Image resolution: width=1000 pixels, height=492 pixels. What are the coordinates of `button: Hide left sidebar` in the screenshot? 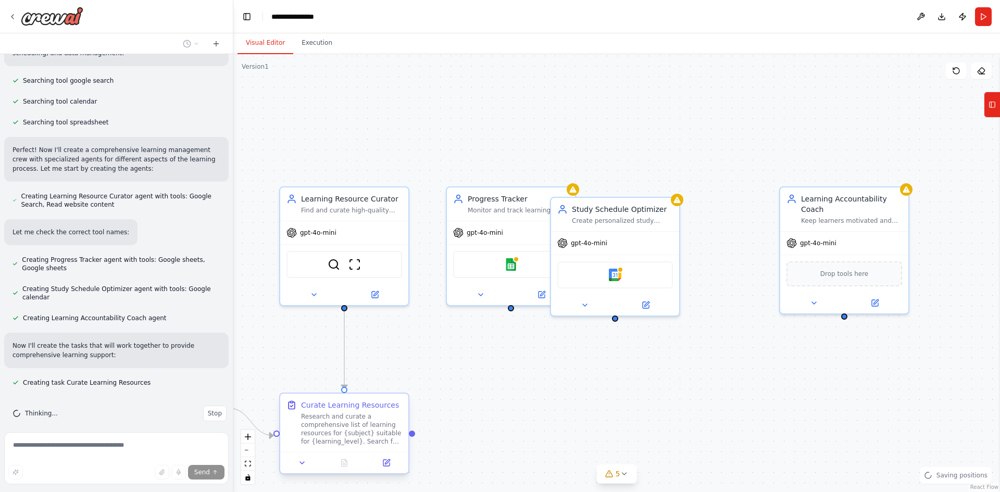 It's located at (247, 17).